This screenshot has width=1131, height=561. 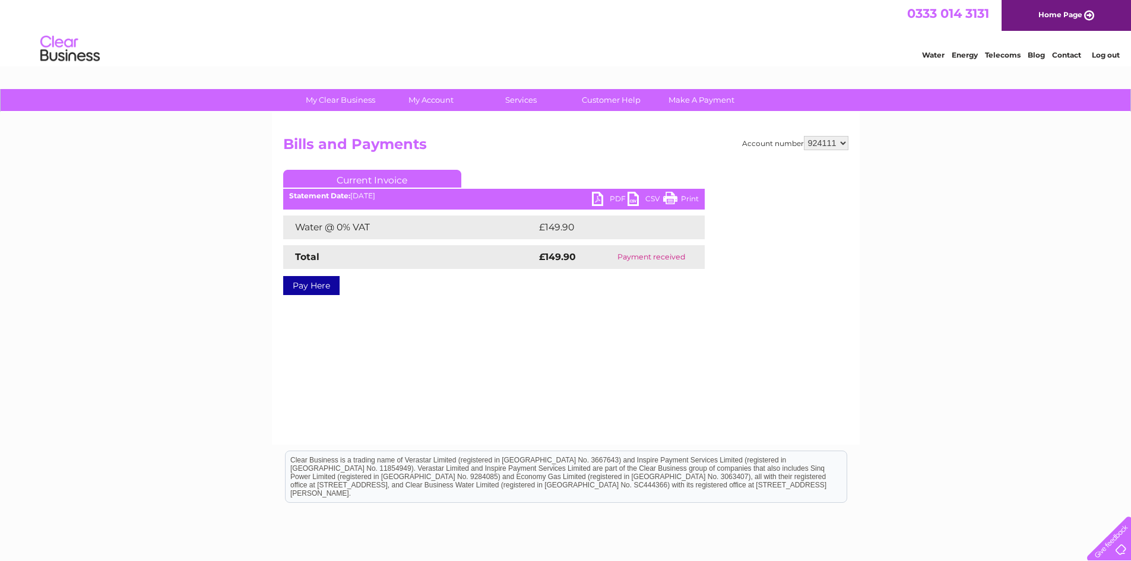 I want to click on h2: Bills and Payments, so click(x=566, y=147).